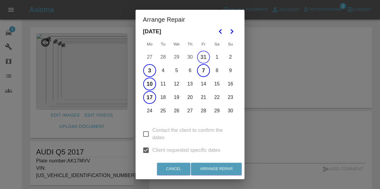  What do you see at coordinates (221, 32) in the screenshot?
I see `button: Go to the Previous Month` at bounding box center [221, 32].